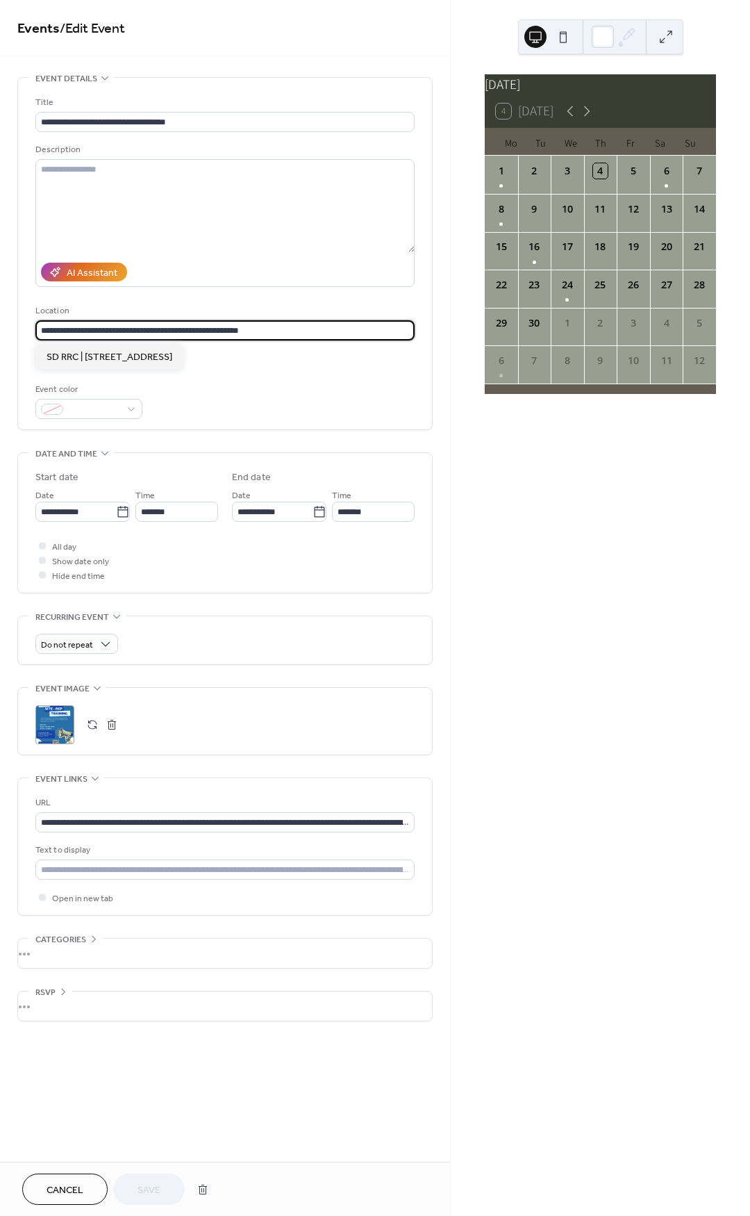 The height and width of the screenshot is (1216, 750). I want to click on span: Categories, so click(60, 939).